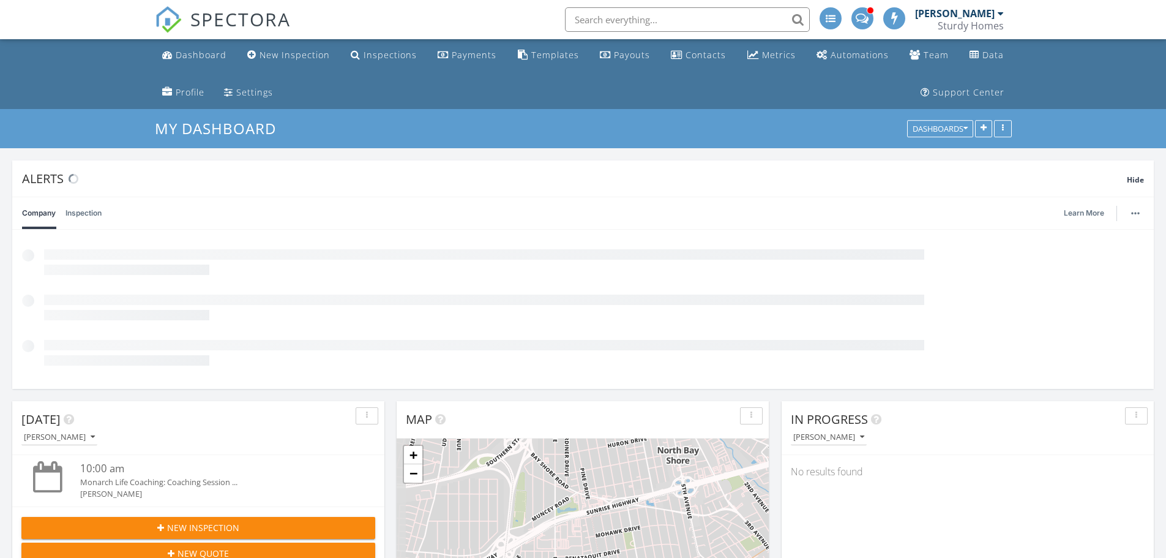  I want to click on a: Templates, so click(549, 55).